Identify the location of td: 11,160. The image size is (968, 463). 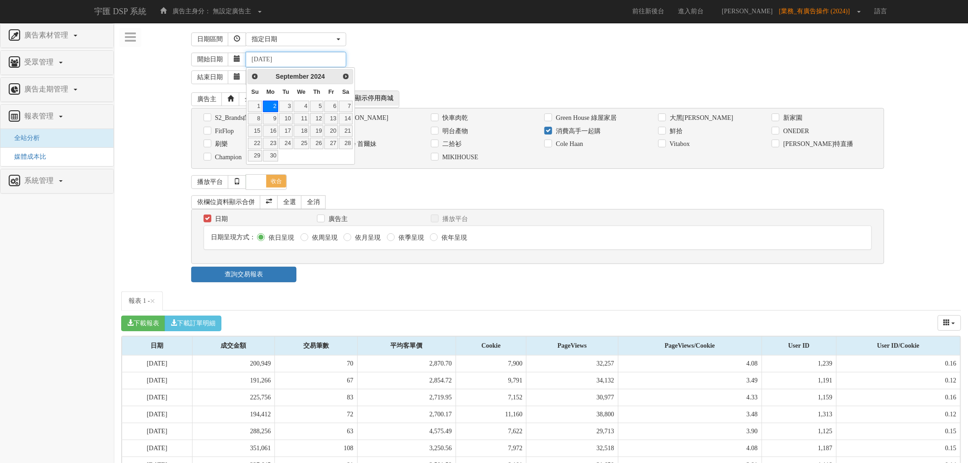
(491, 414).